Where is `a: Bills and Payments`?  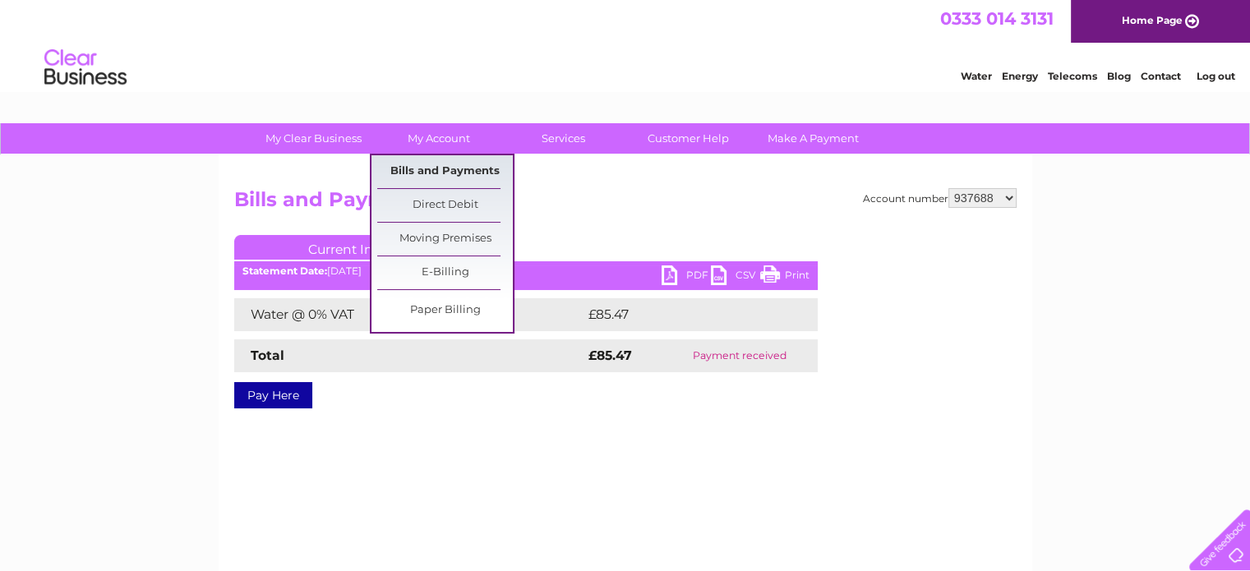
a: Bills and Payments is located at coordinates (445, 172).